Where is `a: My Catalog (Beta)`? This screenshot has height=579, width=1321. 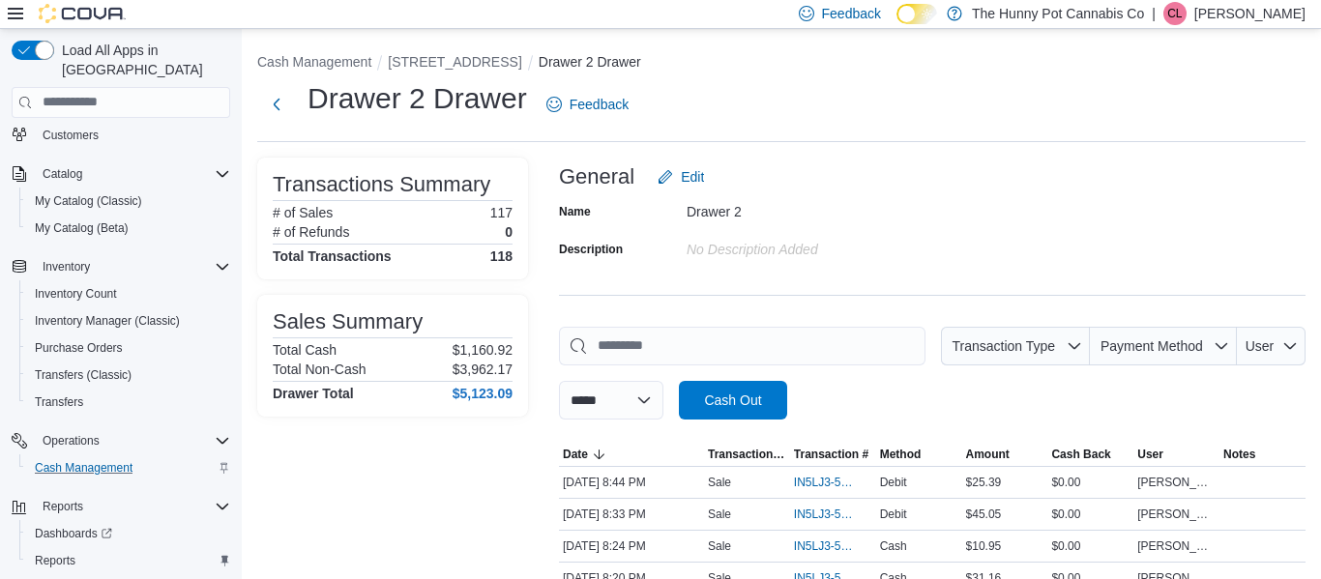
a: My Catalog (Beta) is located at coordinates (81, 228).